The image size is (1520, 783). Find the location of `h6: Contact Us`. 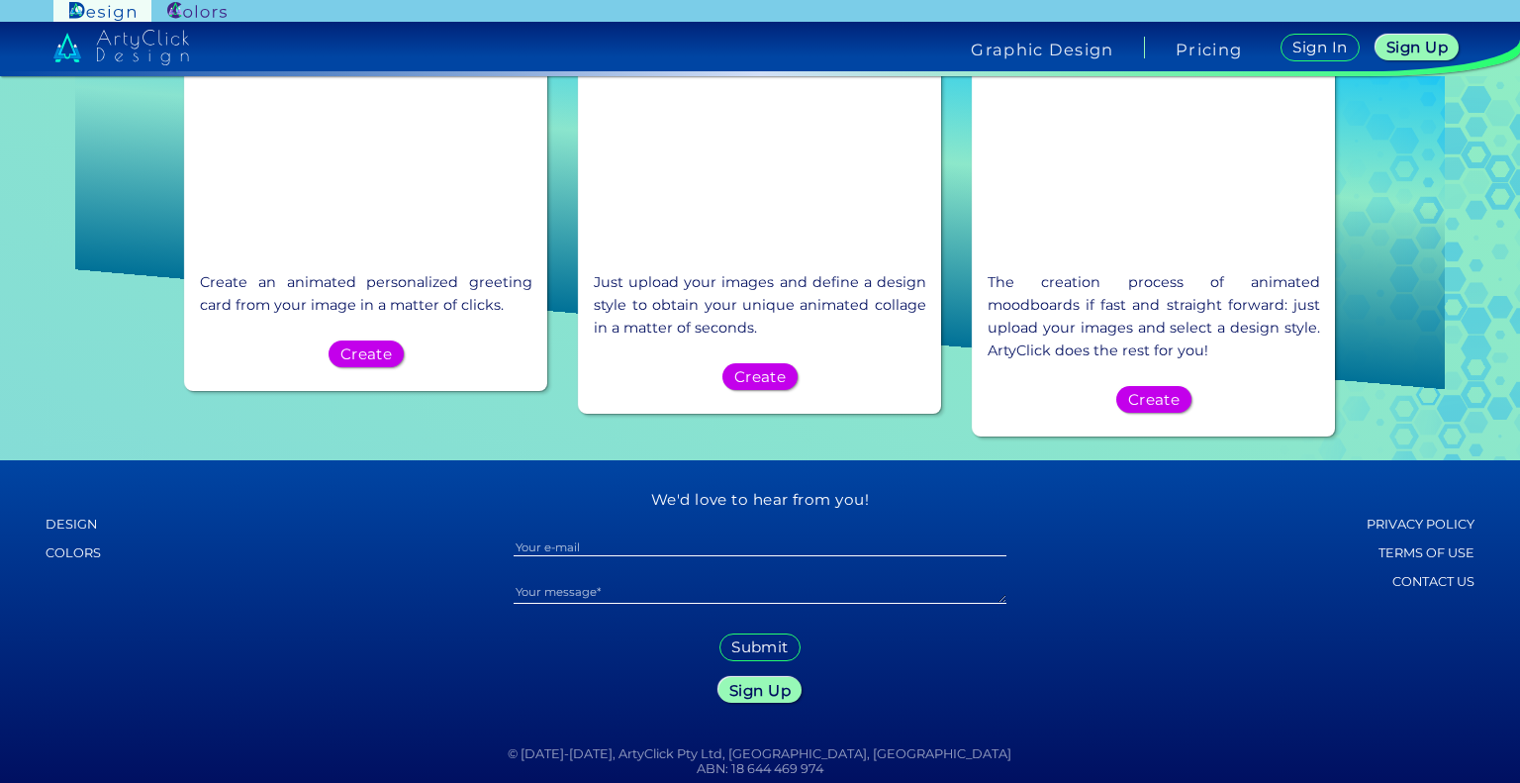

h6: Contact Us is located at coordinates (1368, 582).